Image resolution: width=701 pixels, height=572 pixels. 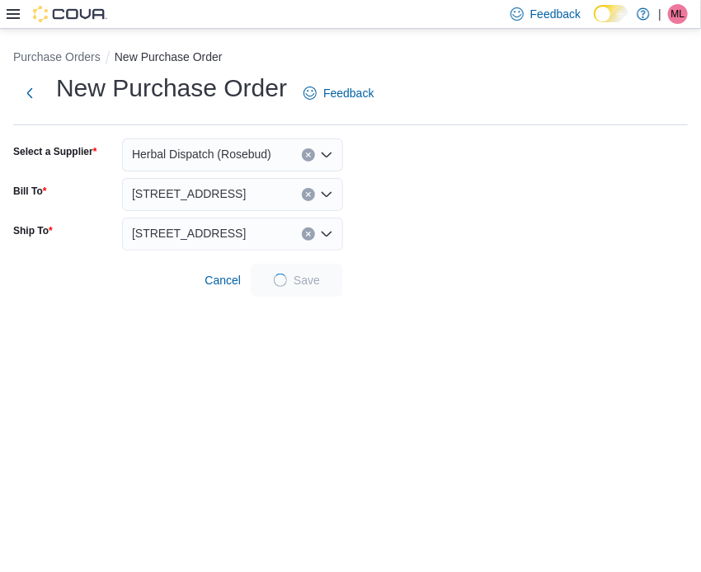 What do you see at coordinates (201, 154) in the screenshot?
I see `span: Herbal Dispatch (Rosebud)` at bounding box center [201, 154].